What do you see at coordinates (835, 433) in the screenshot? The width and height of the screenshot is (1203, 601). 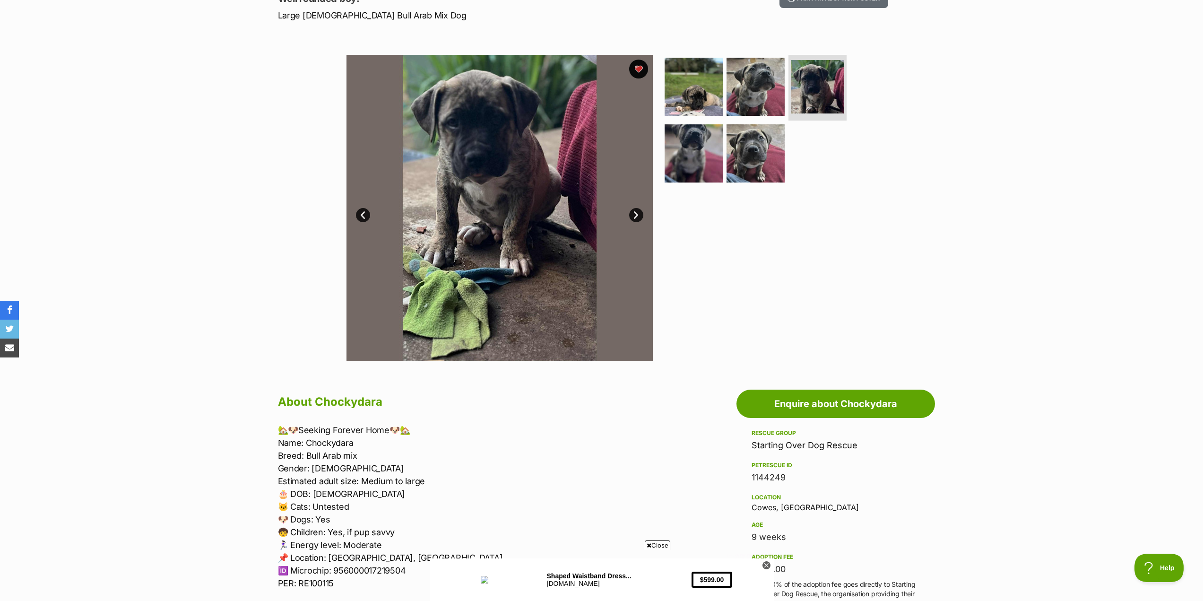 I see `div: Rescue group` at bounding box center [835, 433].